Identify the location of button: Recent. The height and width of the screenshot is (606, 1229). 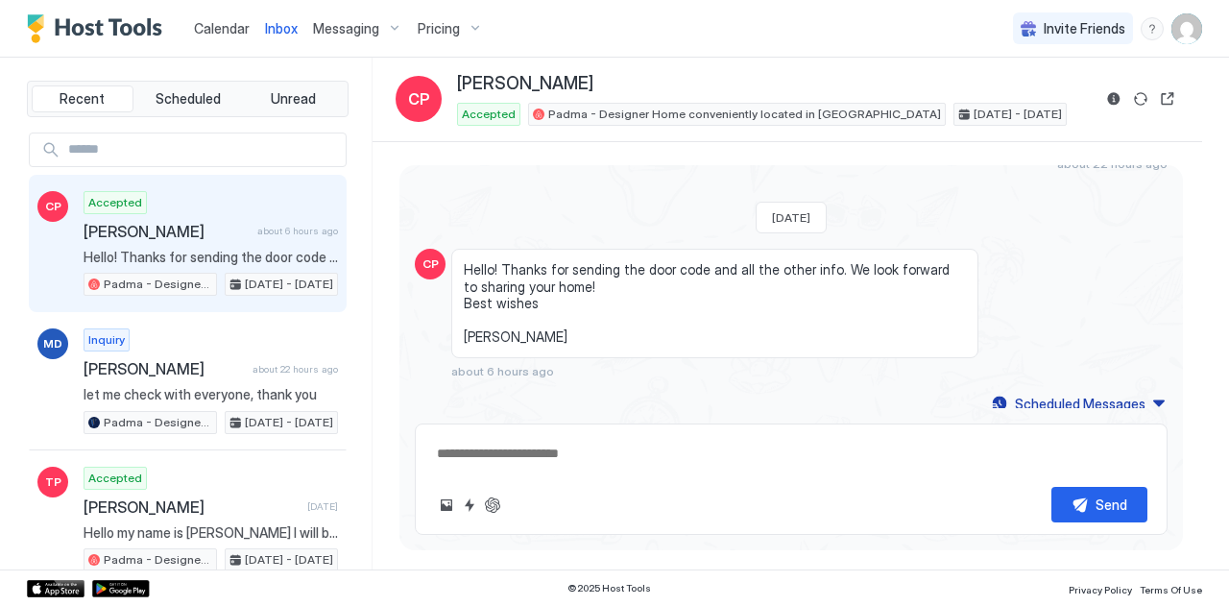
(83, 99).